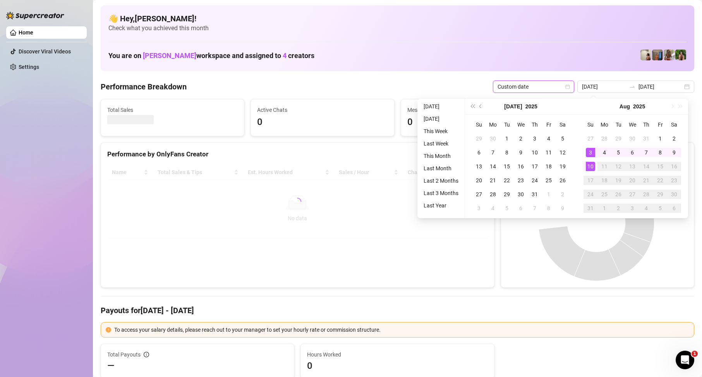 Image resolution: width=702 pixels, height=377 pixels. I want to click on td: 2025-09-03, so click(632, 208).